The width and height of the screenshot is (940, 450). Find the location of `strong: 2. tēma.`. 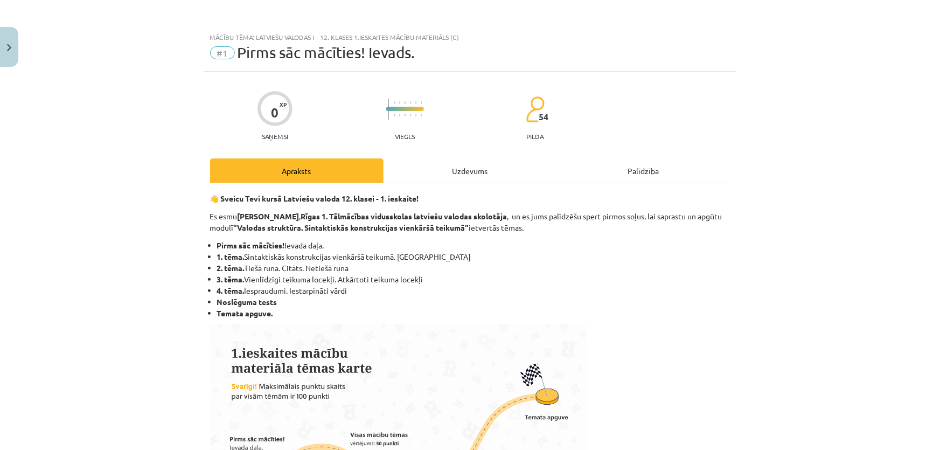

strong: 2. tēma. is located at coordinates (231, 268).